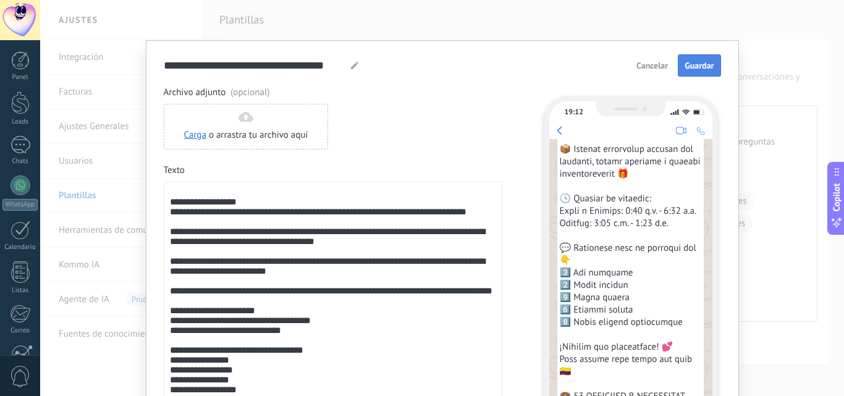 Image resolution: width=844 pixels, height=396 pixels. Describe the element at coordinates (20, 205) in the screenshot. I see `div: WhatsApp` at that location.